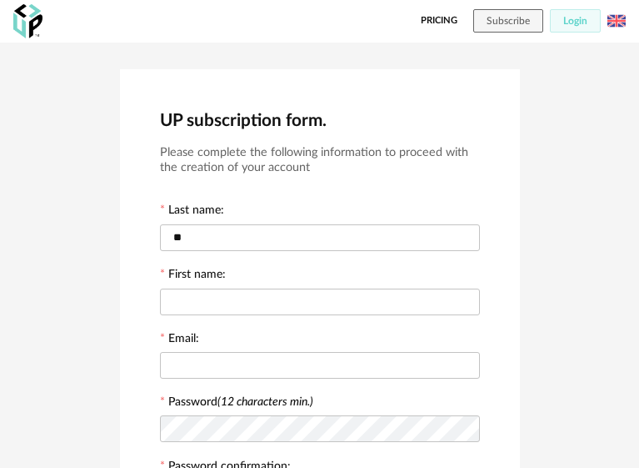 This screenshot has width=639, height=468. What do you see at coordinates (575, 21) in the screenshot?
I see `span: Login` at bounding box center [575, 21].